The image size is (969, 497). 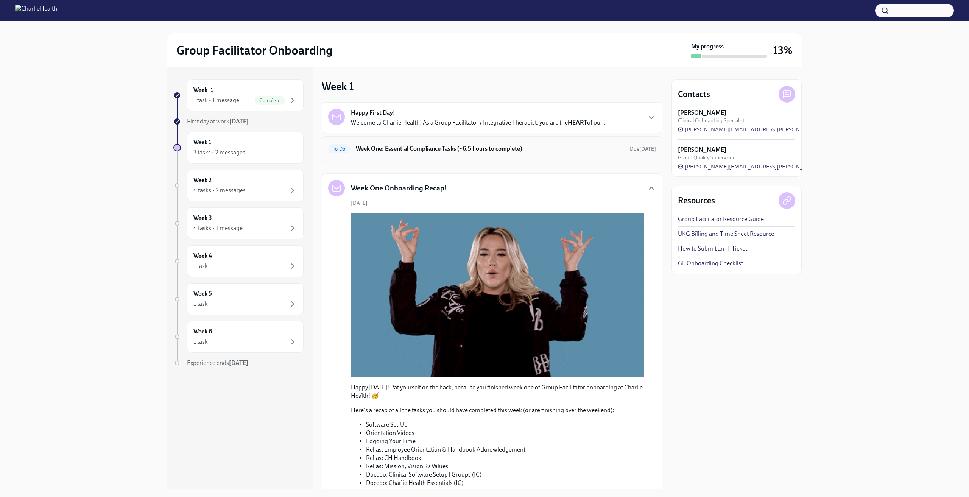 What do you see at coordinates (238, 337) in the screenshot?
I see `a: Week 61 task` at bounding box center [238, 337].